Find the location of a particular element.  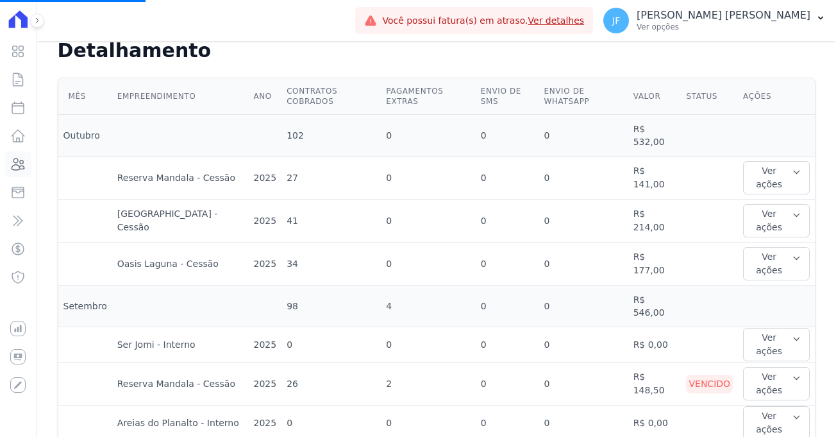

td: R$ 177,00 is located at coordinates (654, 263).